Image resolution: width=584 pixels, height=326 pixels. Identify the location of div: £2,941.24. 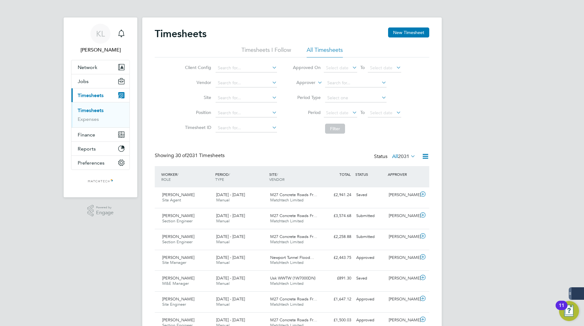
(338, 195).